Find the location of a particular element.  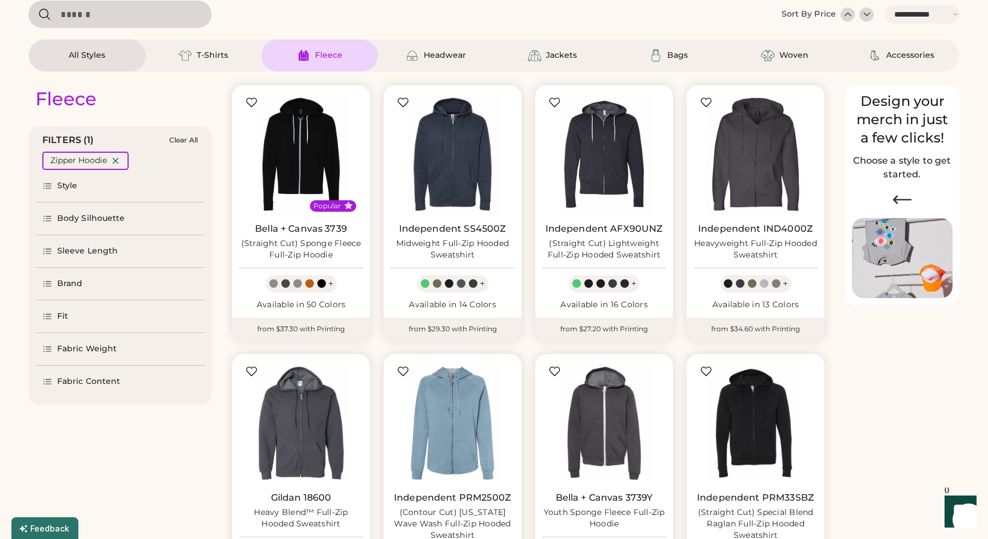

img: Image of Lisa Congdon Eye Print on T-Shirt and Hat is located at coordinates (903, 258).